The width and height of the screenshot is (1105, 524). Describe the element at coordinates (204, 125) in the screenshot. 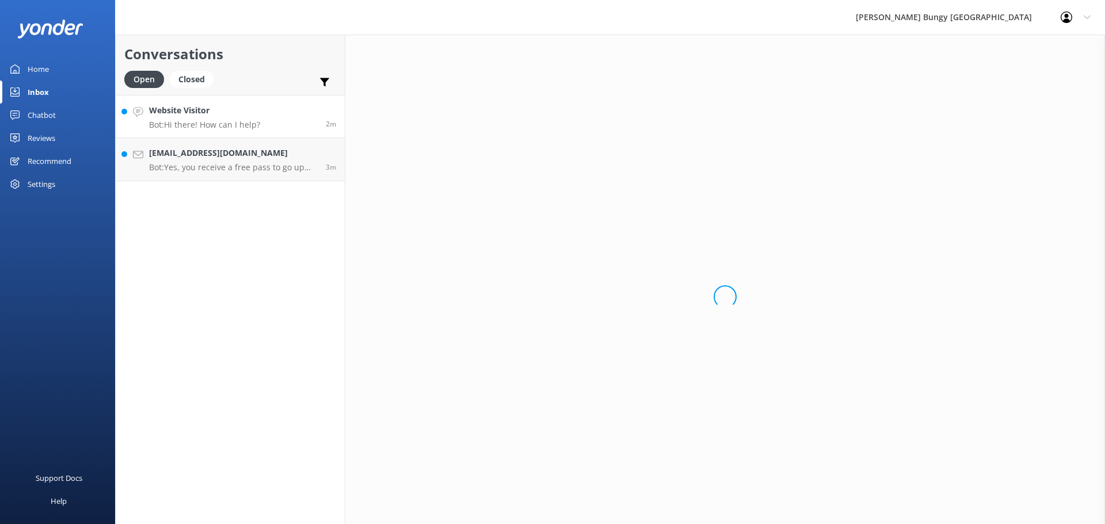

I see `p: Bot: Hi there! How can I help?` at that location.